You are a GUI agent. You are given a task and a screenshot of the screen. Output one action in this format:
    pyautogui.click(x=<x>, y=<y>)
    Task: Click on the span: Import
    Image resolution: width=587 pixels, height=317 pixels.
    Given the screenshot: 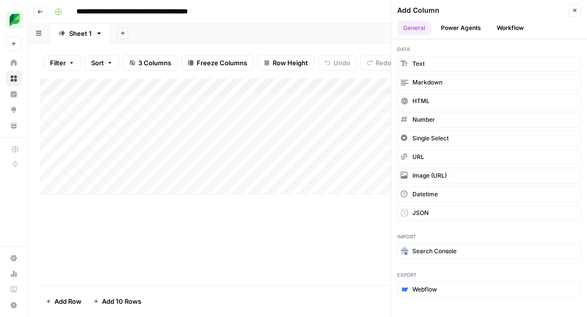 What is the action you would take?
    pyautogui.click(x=489, y=236)
    